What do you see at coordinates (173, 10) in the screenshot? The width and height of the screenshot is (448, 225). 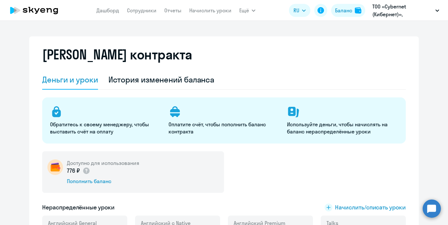 I see `a: Отчеты` at bounding box center [173, 10].